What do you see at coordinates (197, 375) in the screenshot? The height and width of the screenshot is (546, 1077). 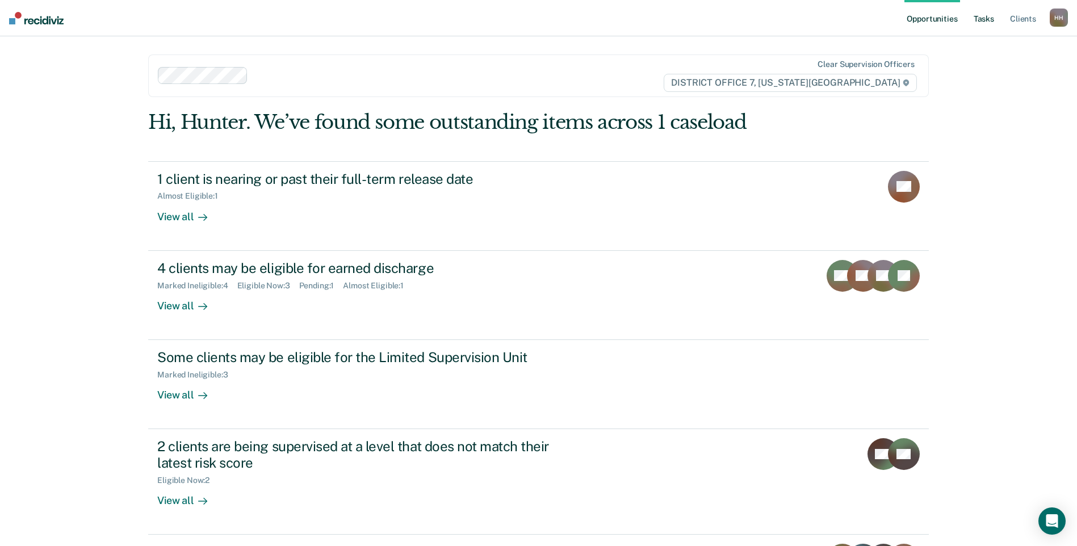 I see `div: Marked Ineligible : 3` at bounding box center [197, 375].